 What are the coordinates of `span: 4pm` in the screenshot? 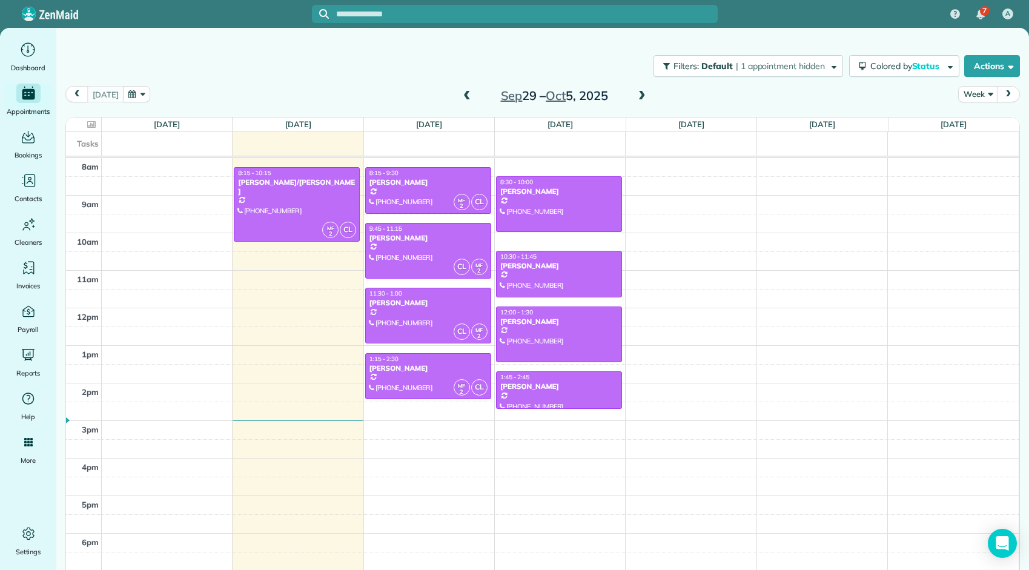 It's located at (90, 467).